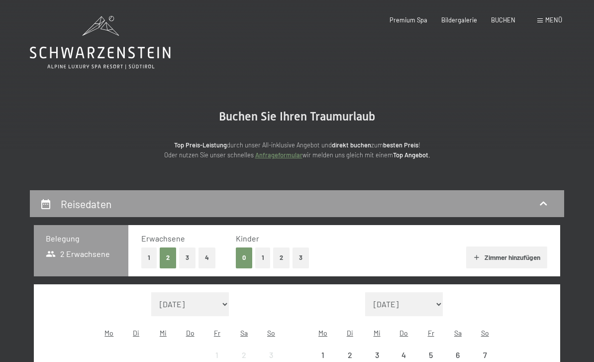  What do you see at coordinates (78, 254) in the screenshot?
I see `span: 2 Erwachsene` at bounding box center [78, 254].